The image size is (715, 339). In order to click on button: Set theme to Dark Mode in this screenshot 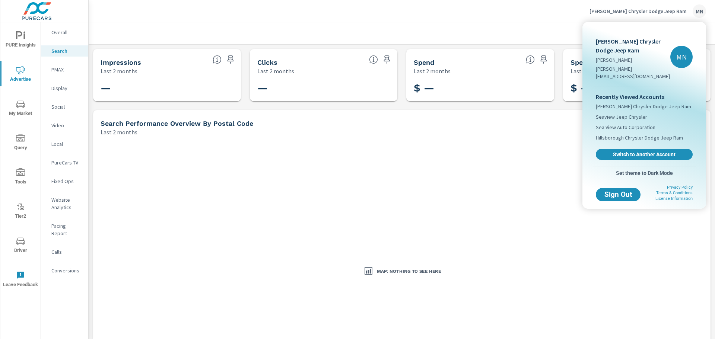, I will do `click(644, 173)`.